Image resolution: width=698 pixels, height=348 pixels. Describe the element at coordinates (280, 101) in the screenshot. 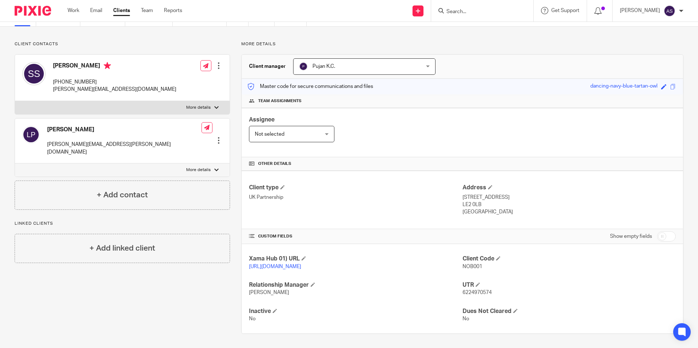

I see `span: Team assignments` at that location.